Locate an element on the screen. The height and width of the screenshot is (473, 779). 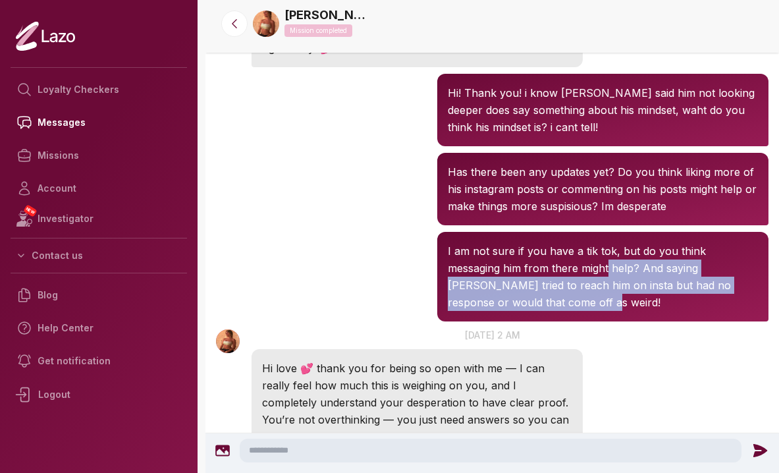
p: Mission completed is located at coordinates (318, 30).